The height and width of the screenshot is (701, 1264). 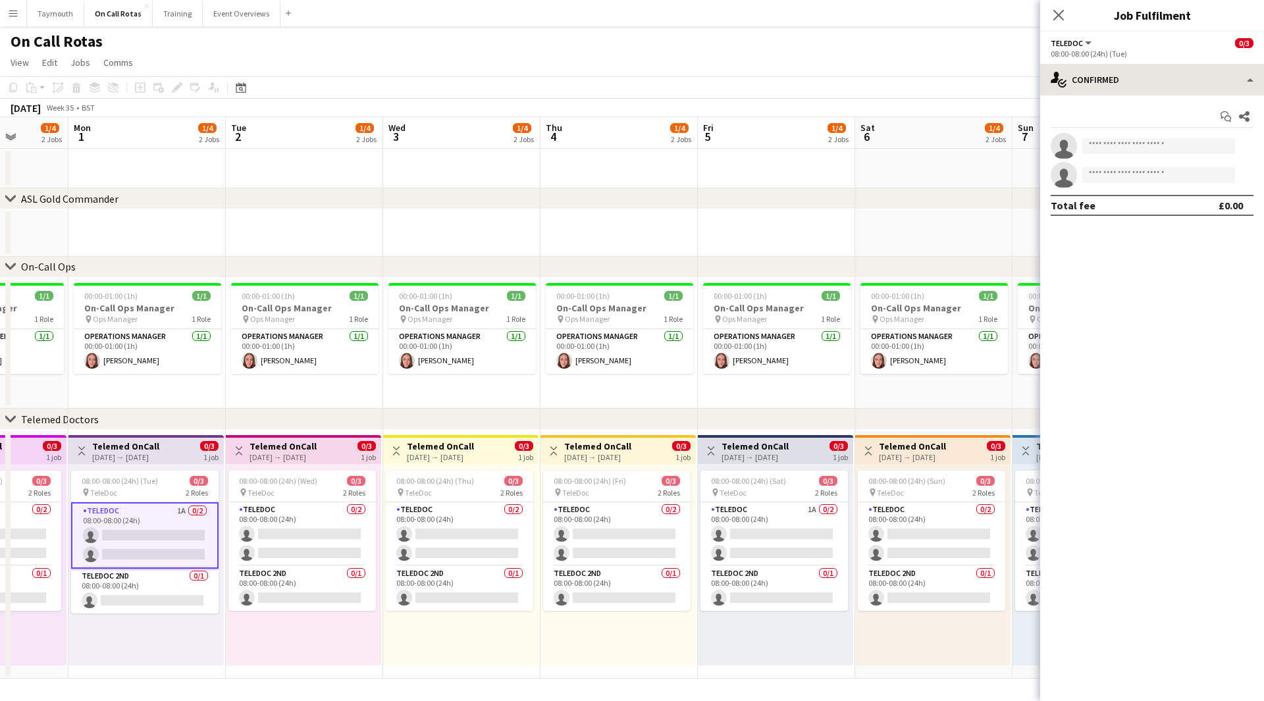 What do you see at coordinates (707, 136) in the screenshot?
I see `span: 5` at bounding box center [707, 136].